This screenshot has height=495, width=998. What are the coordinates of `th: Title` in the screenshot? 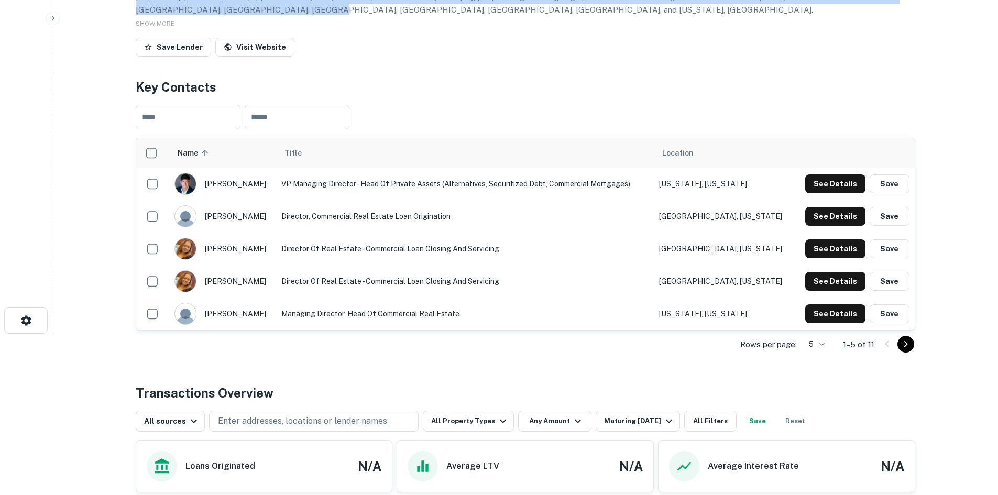 It's located at (465, 153).